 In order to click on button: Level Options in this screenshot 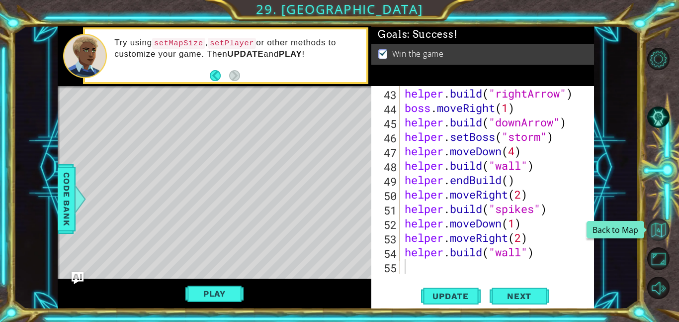, I will do `click(658, 59)`.